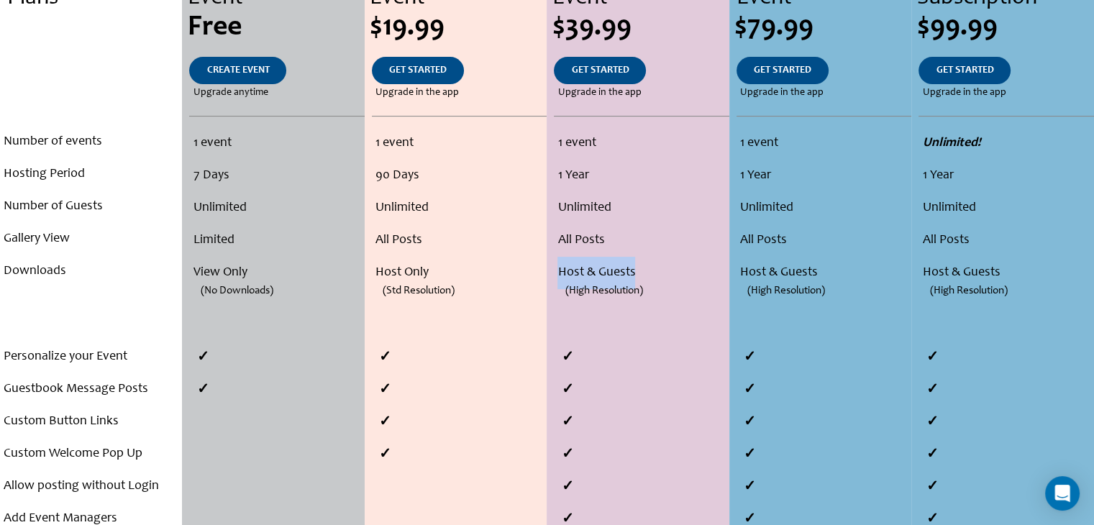  Describe the element at coordinates (91, 486) in the screenshot. I see `li: Allow posting without Login` at that location.